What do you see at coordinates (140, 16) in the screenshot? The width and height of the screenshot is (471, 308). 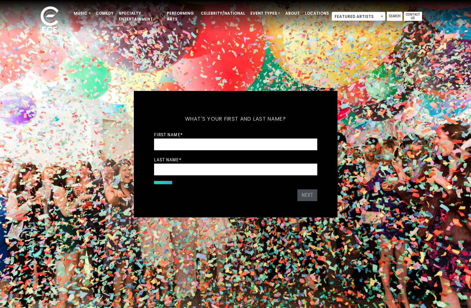 I see `a: Specialty Entertainment` at bounding box center [140, 16].